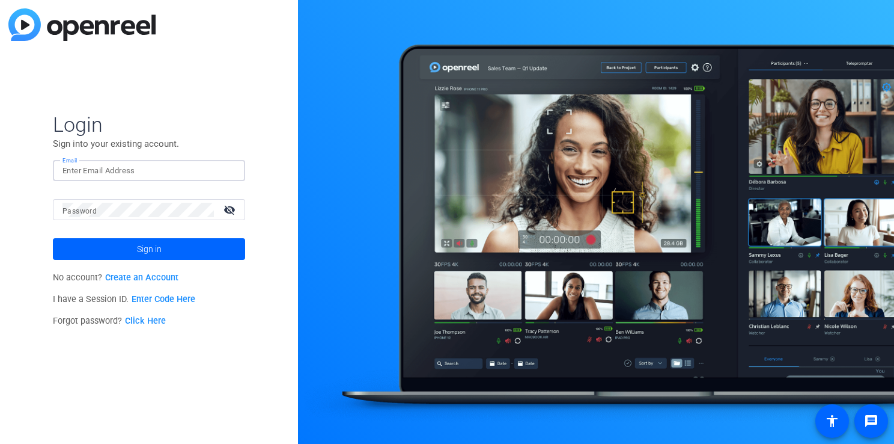 The height and width of the screenshot is (444, 894). I want to click on span: Login, so click(149, 124).